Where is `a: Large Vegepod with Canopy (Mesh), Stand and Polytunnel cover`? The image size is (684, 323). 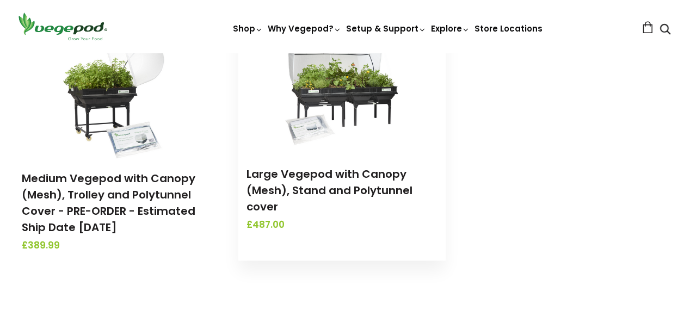 a: Large Vegepod with Canopy (Mesh), Stand and Polytunnel cover is located at coordinates (329, 190).